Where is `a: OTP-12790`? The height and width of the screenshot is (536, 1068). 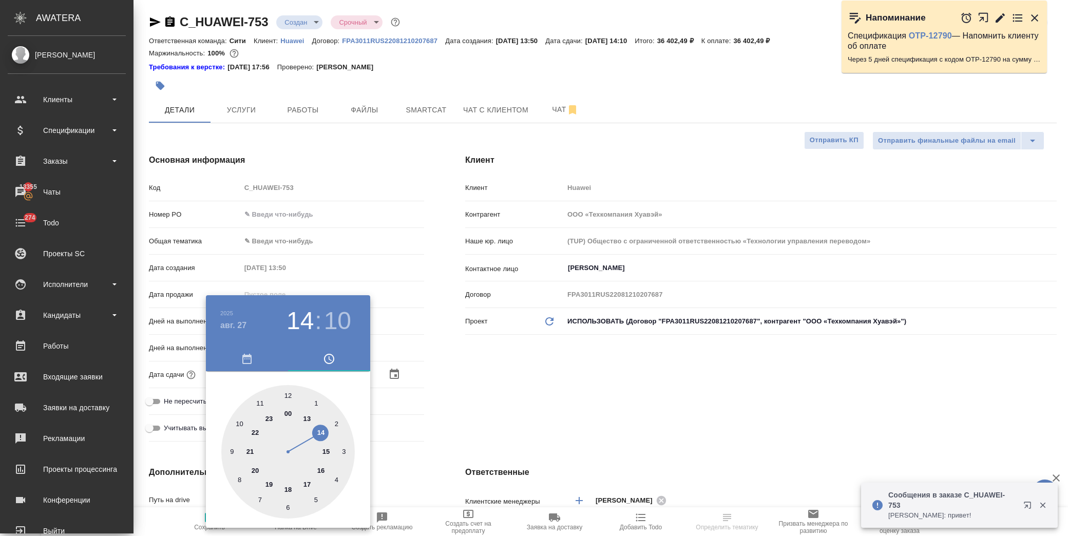
a: OTP-12790 is located at coordinates (930, 35).